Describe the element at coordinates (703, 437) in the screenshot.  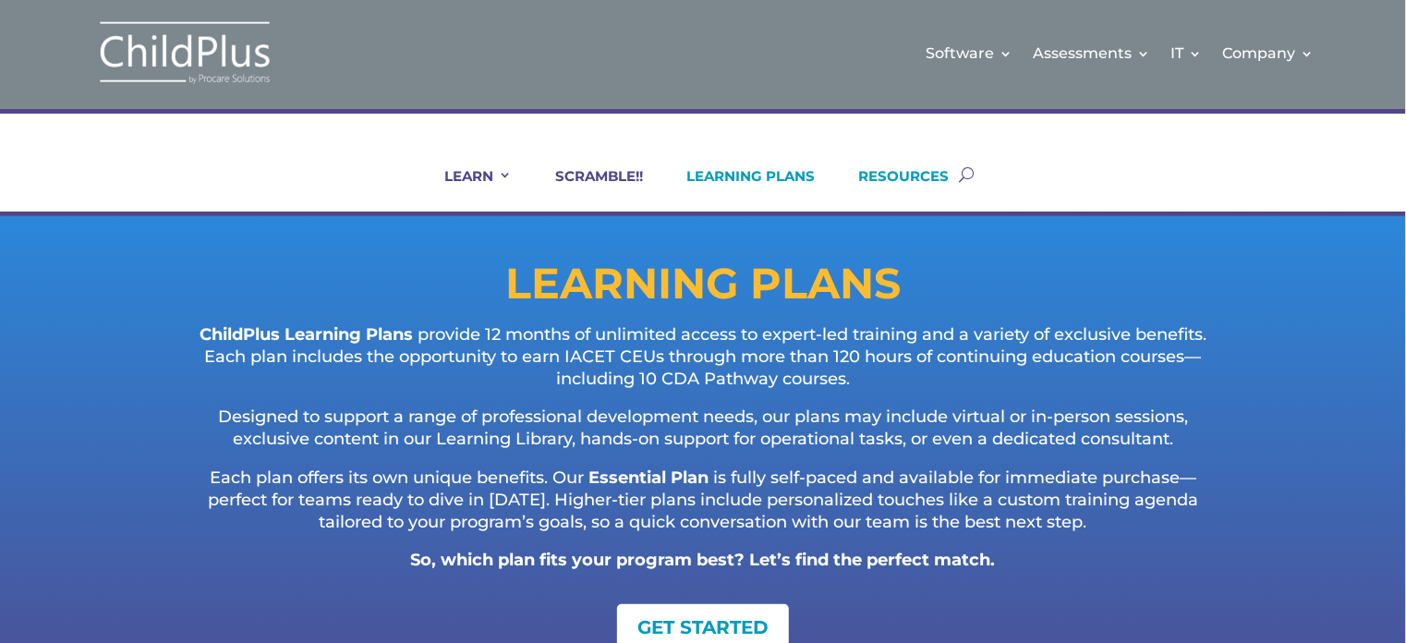
I see `p: Designed to support a range of professional development needs, our plans may include virtual or i...` at that location.